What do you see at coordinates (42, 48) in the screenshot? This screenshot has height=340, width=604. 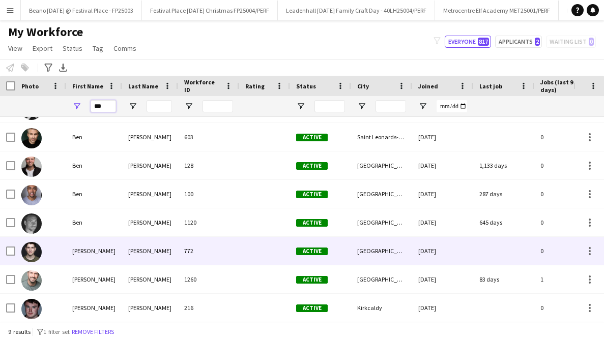 I see `span: Export` at bounding box center [42, 48].